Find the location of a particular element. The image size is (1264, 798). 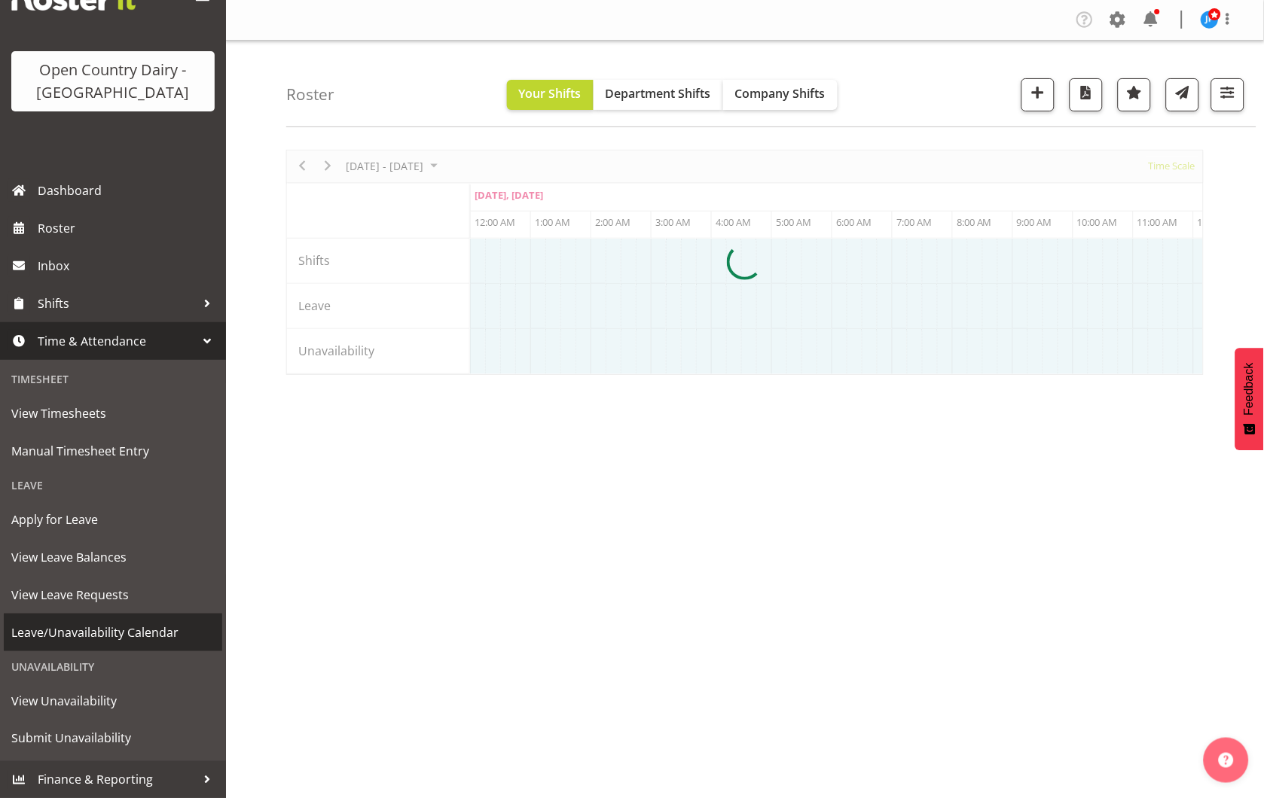

img: help-xxl-2.png is located at coordinates (1226, 761).